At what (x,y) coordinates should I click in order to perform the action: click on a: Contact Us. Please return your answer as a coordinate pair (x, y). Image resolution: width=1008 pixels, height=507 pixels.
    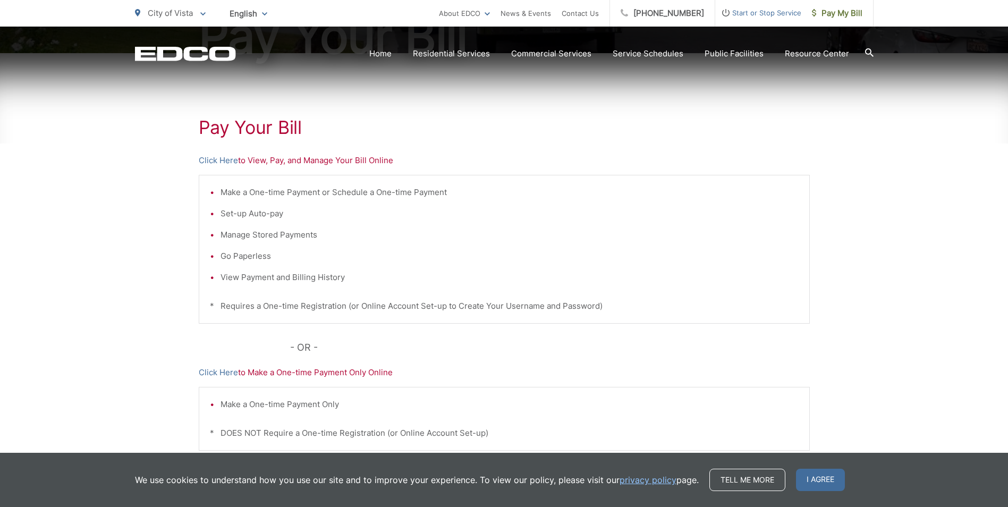
    Looking at the image, I should click on (580, 13).